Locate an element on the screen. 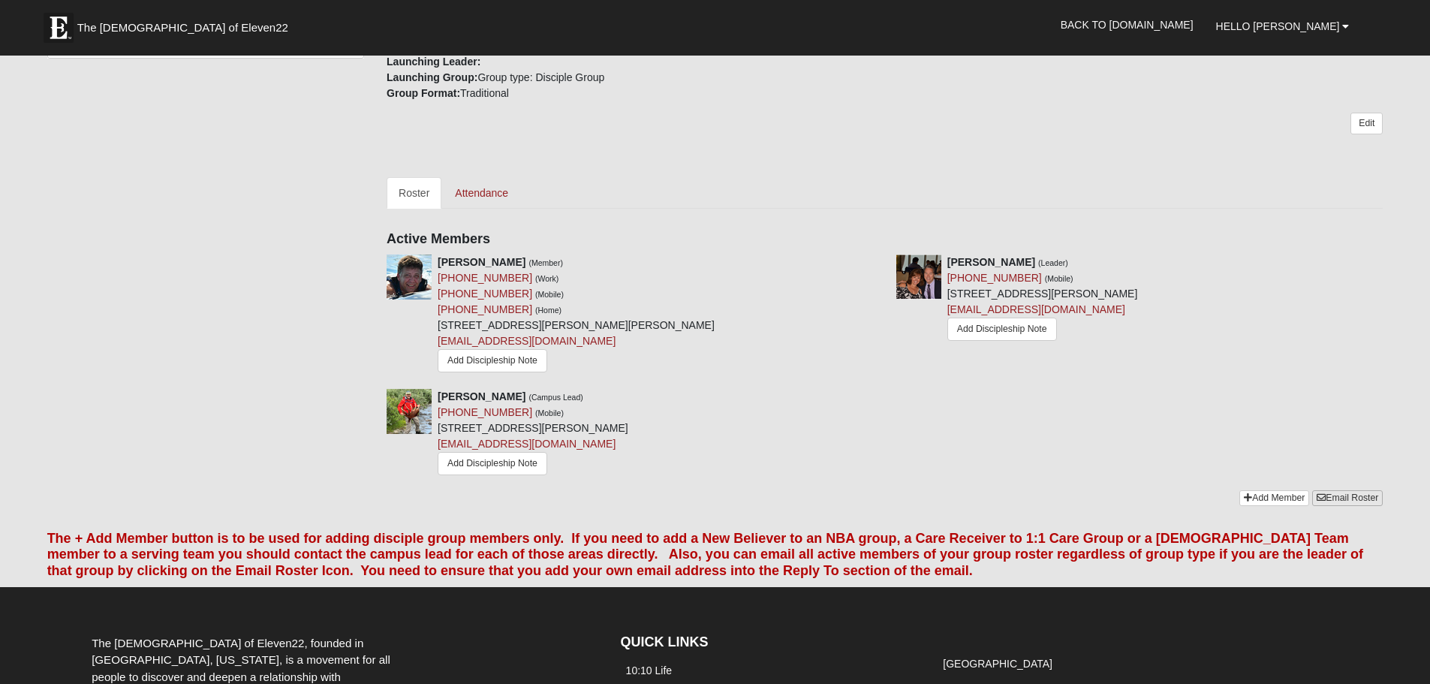  a: Attendance is located at coordinates (481, 193).